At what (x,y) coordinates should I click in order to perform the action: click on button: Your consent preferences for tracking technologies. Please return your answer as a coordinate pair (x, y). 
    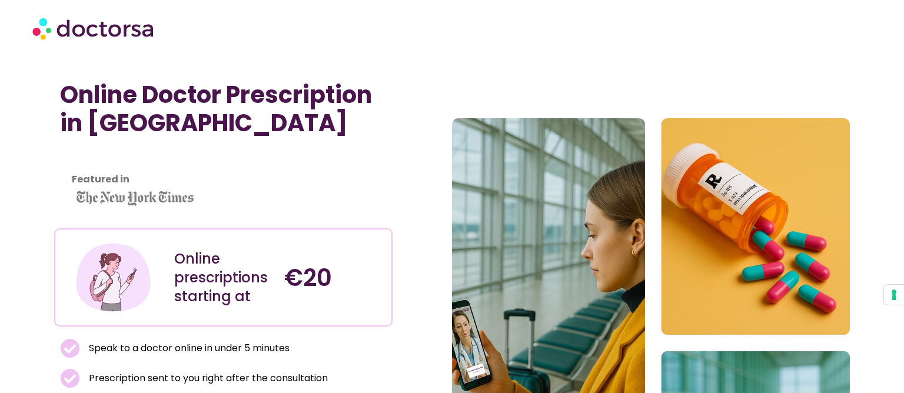
    Looking at the image, I should click on (894, 295).